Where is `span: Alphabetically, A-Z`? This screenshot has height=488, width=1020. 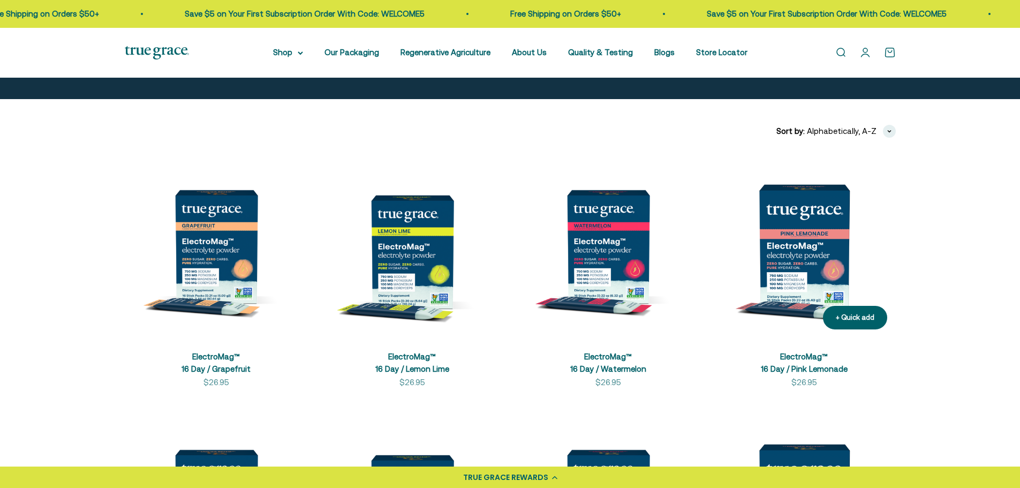
span: Alphabetically, A-Z is located at coordinates (842, 131).